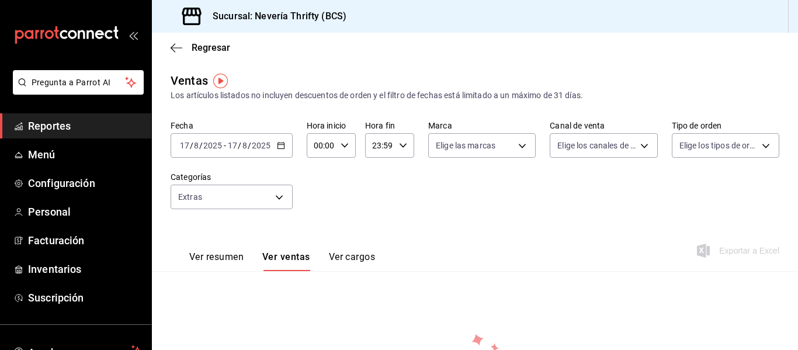 This screenshot has height=350, width=798. Describe the element at coordinates (85, 183) in the screenshot. I see `span: Configuración` at that location.